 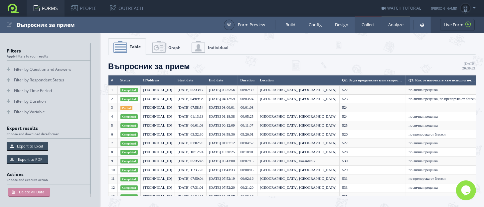 I want to click on td: 00:03:24, so click(x=247, y=99).